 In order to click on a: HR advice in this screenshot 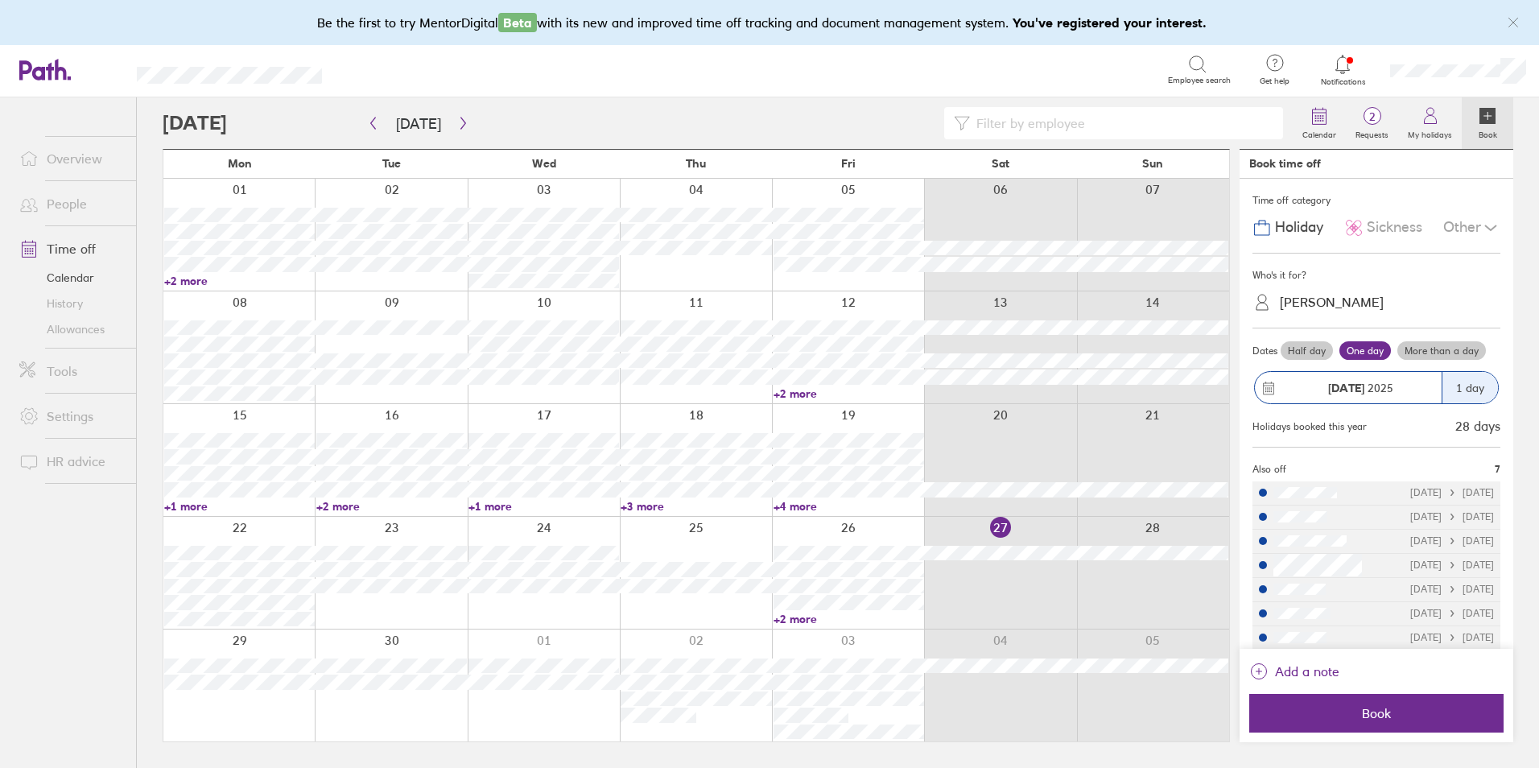, I will do `click(71, 461)`.